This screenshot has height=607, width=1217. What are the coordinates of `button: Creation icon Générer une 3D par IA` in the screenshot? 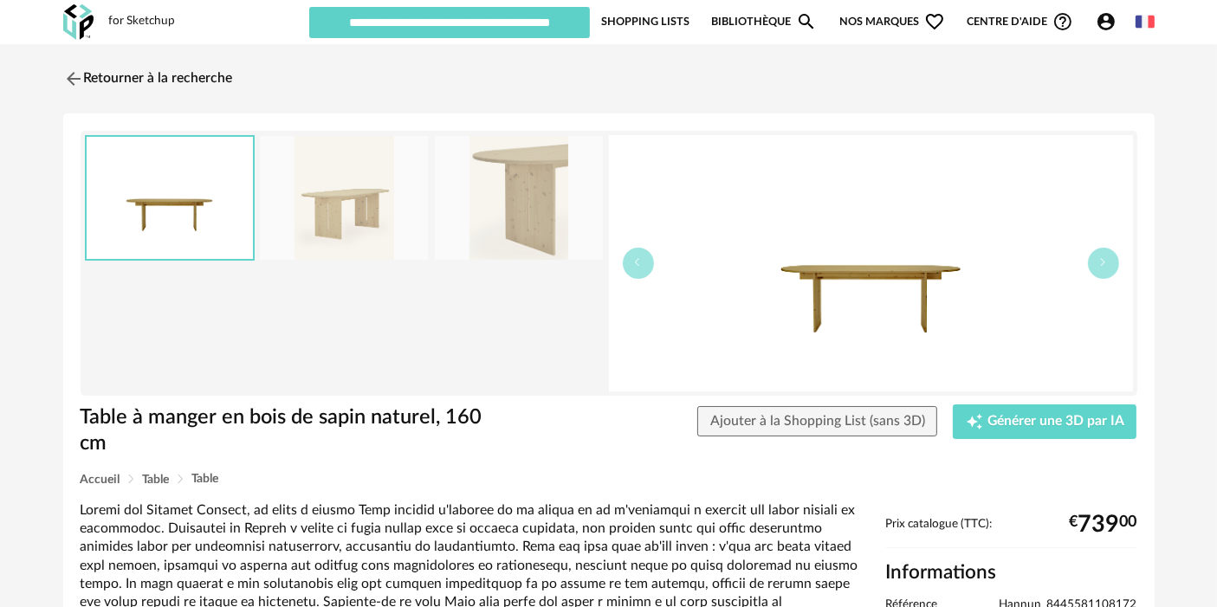 It's located at (1044, 422).